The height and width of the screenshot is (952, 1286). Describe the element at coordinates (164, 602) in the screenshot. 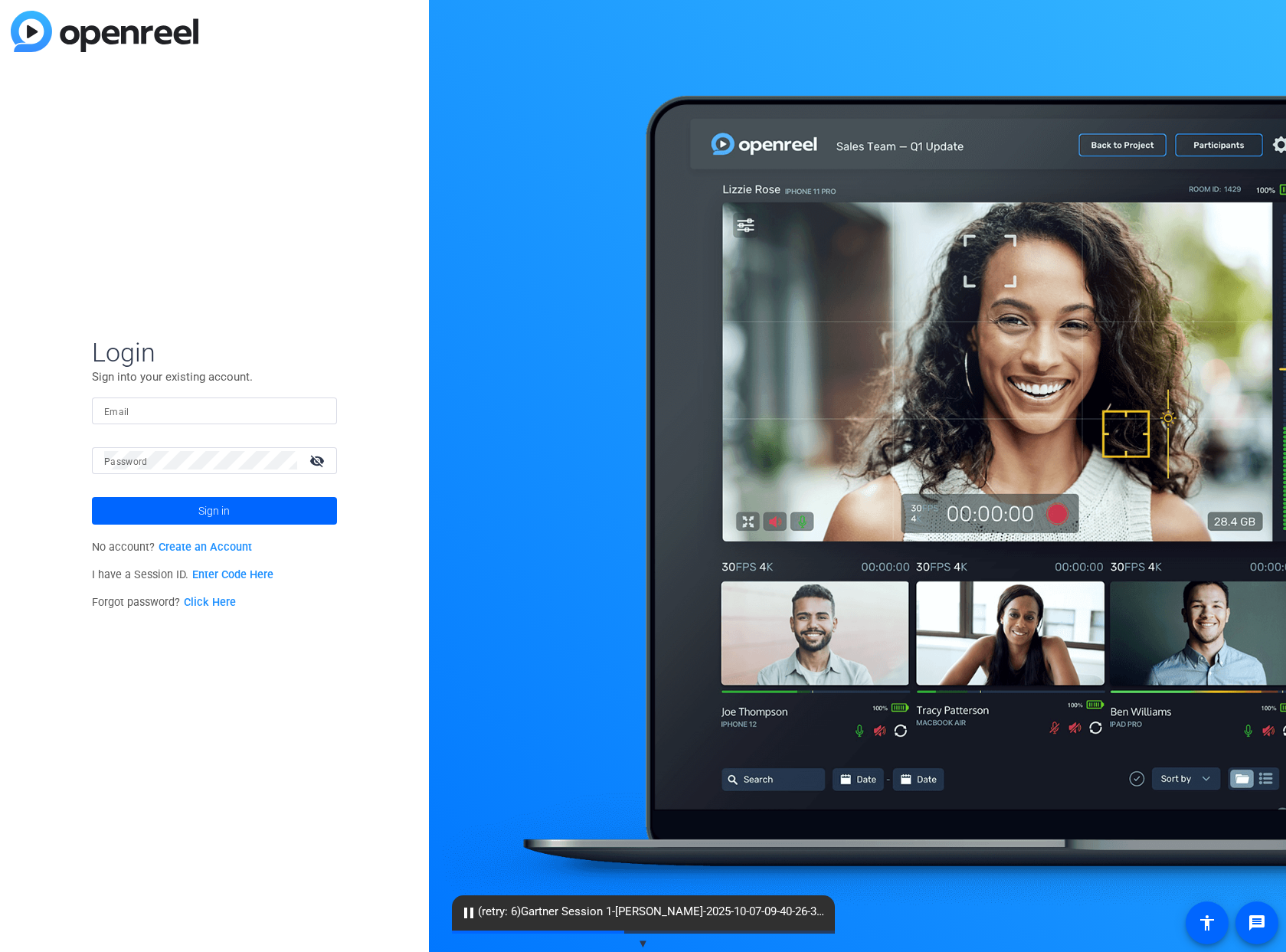

I see `span: Forgot password?` at that location.